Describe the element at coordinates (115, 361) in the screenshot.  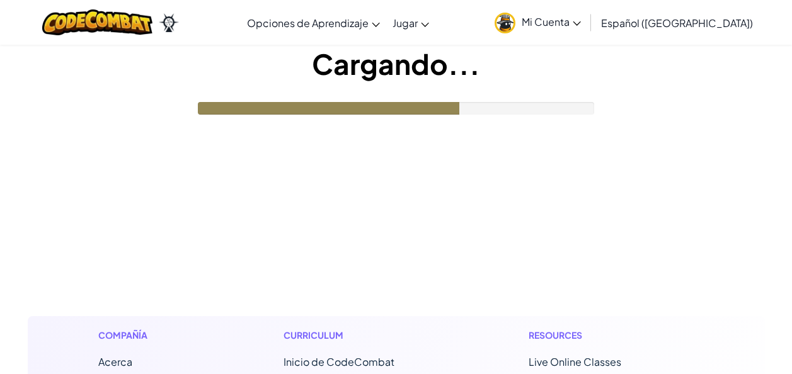
I see `a: Acerca` at that location.